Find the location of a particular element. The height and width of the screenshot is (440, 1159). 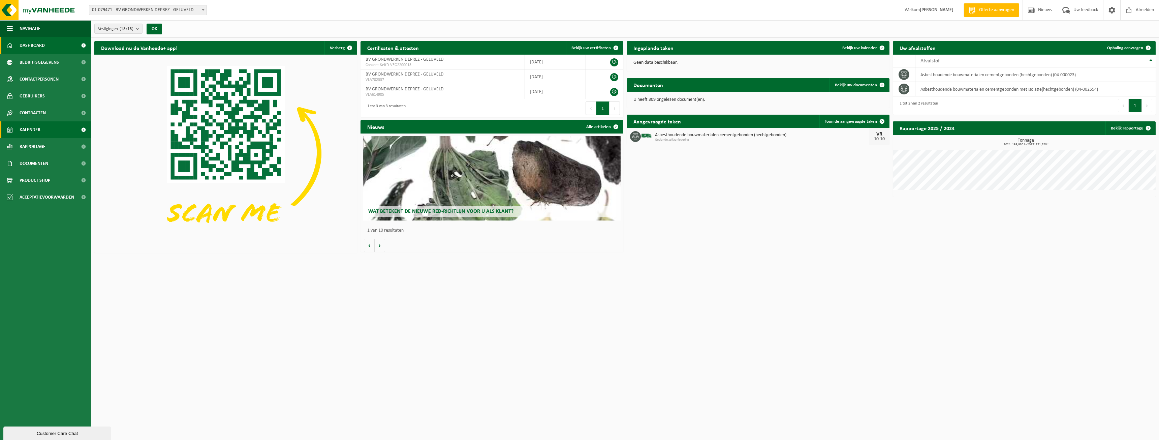

a: Ophaling aanvragen is located at coordinates (1128, 48).